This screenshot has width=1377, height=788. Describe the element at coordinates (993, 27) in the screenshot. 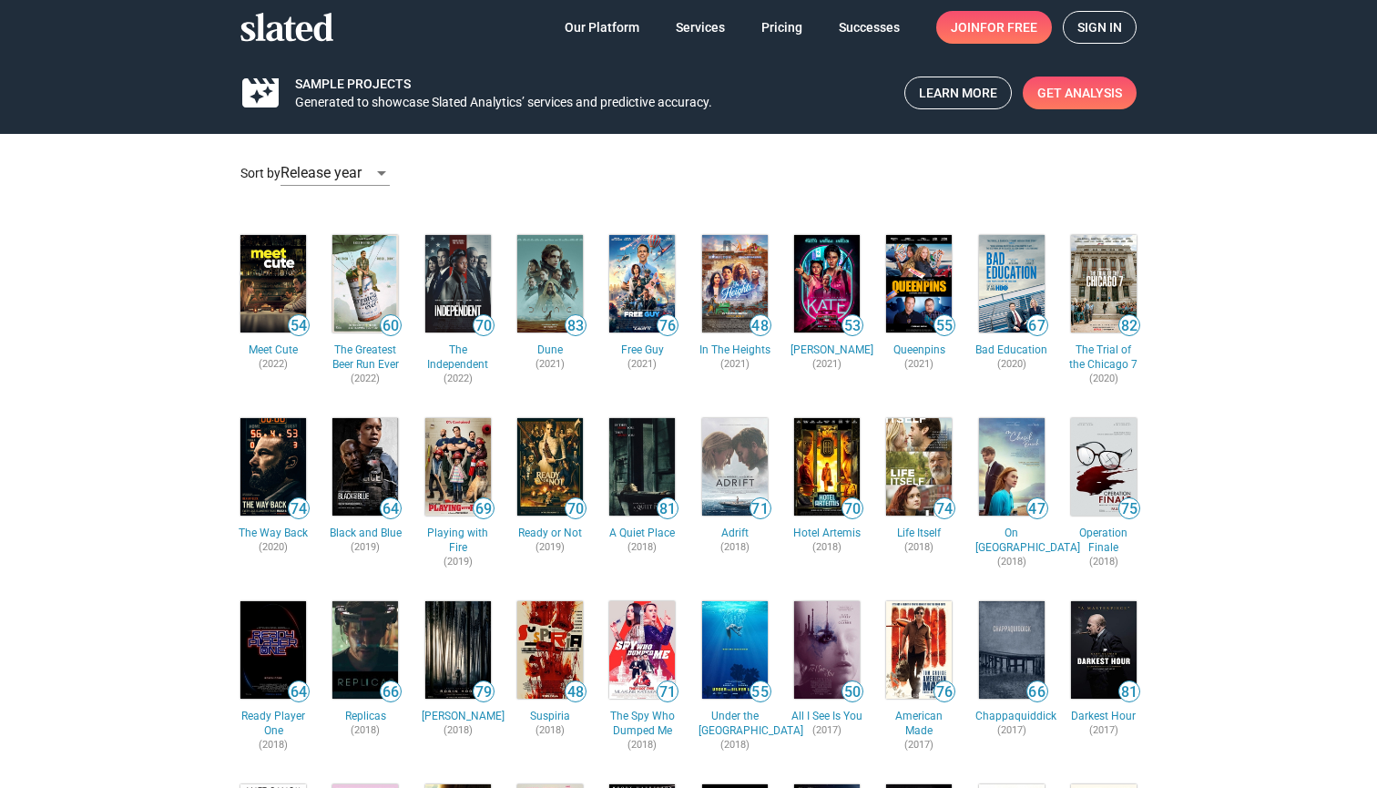

I see `a: Joinfor free` at that location.